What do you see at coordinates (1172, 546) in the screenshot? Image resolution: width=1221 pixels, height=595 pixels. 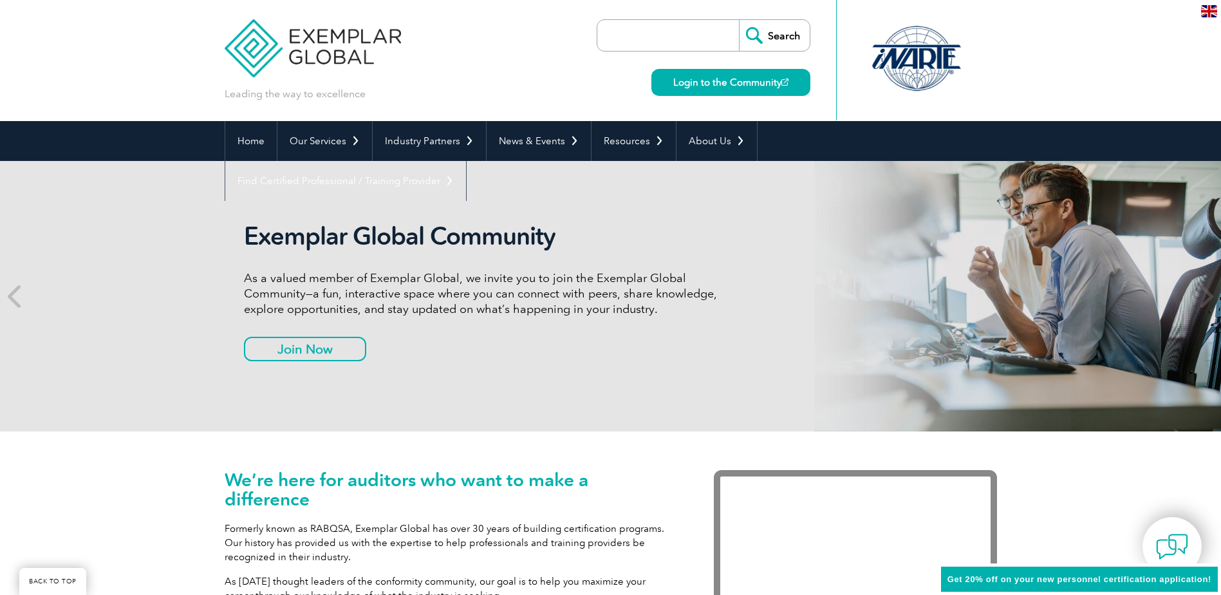 I see `img: contact-chat.png` at bounding box center [1172, 546].